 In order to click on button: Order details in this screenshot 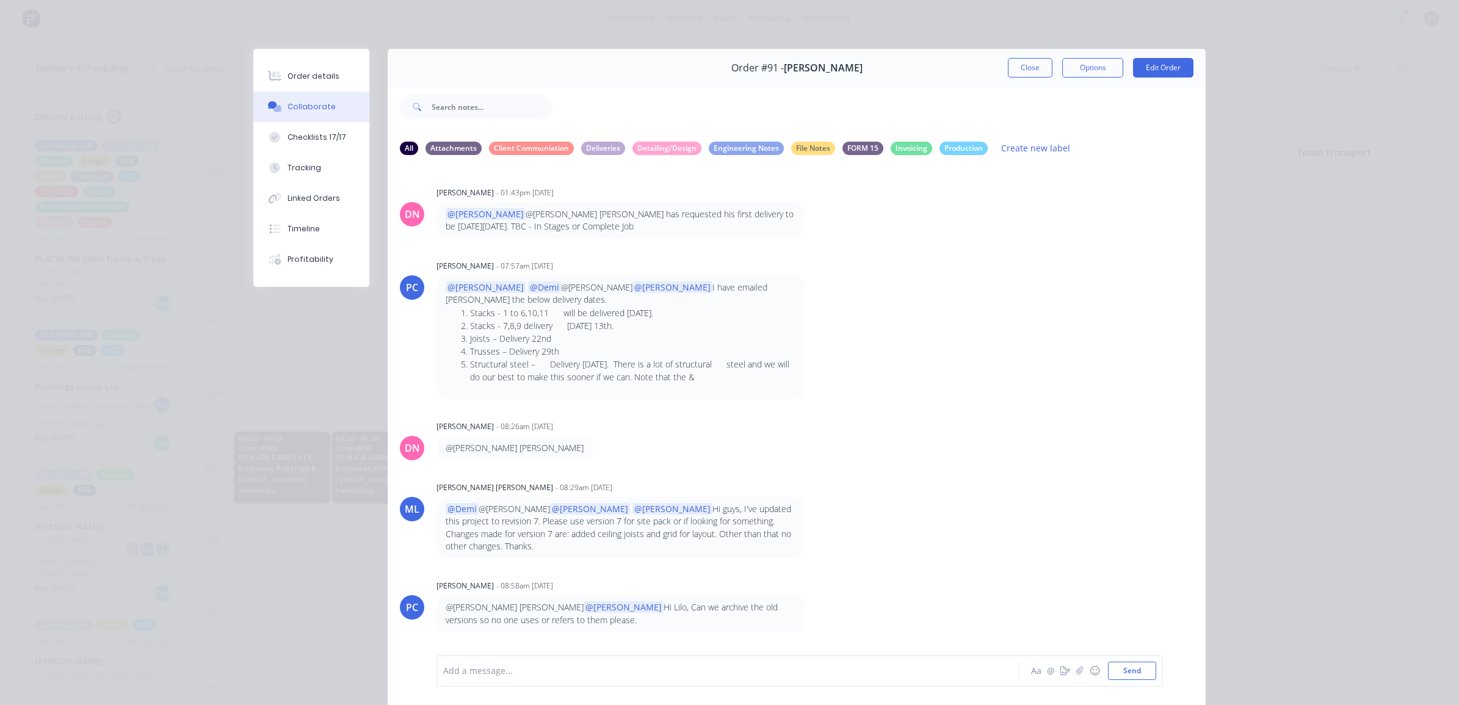, I will do `click(311, 76)`.